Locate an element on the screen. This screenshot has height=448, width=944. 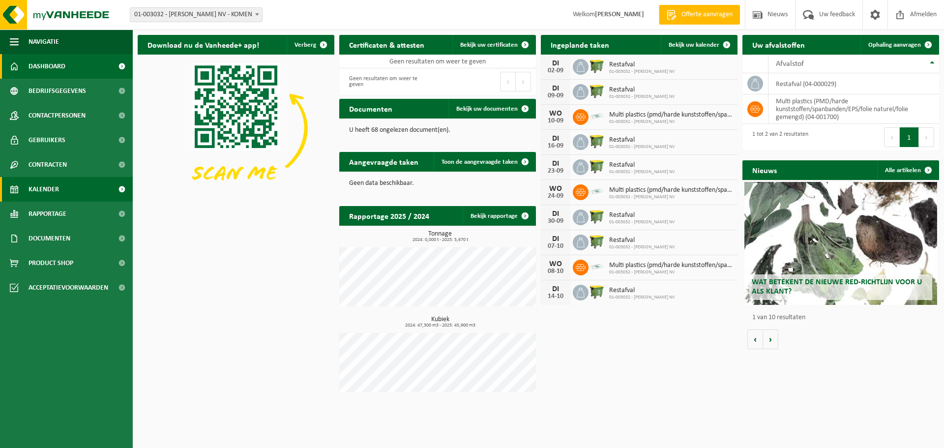
span: Bekijk uw kalender is located at coordinates (693, 45).